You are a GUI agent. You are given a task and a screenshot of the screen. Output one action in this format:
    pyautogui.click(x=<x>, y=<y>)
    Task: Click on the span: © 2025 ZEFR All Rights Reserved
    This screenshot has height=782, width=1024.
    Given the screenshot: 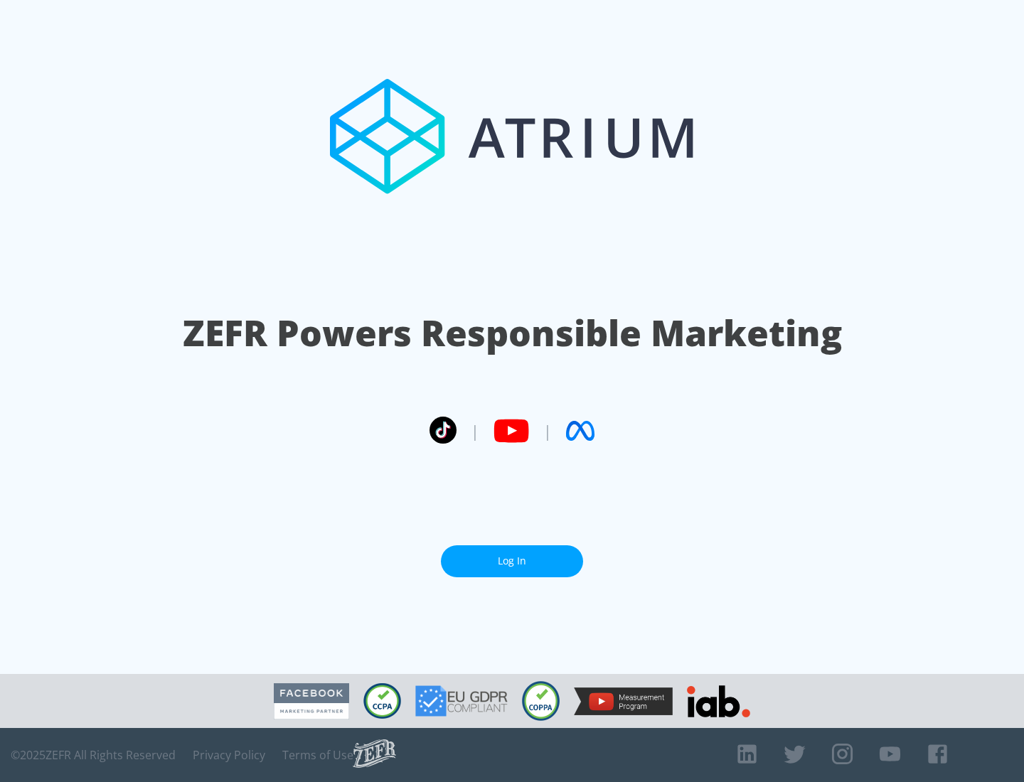 What is the action you would take?
    pyautogui.click(x=93, y=755)
    